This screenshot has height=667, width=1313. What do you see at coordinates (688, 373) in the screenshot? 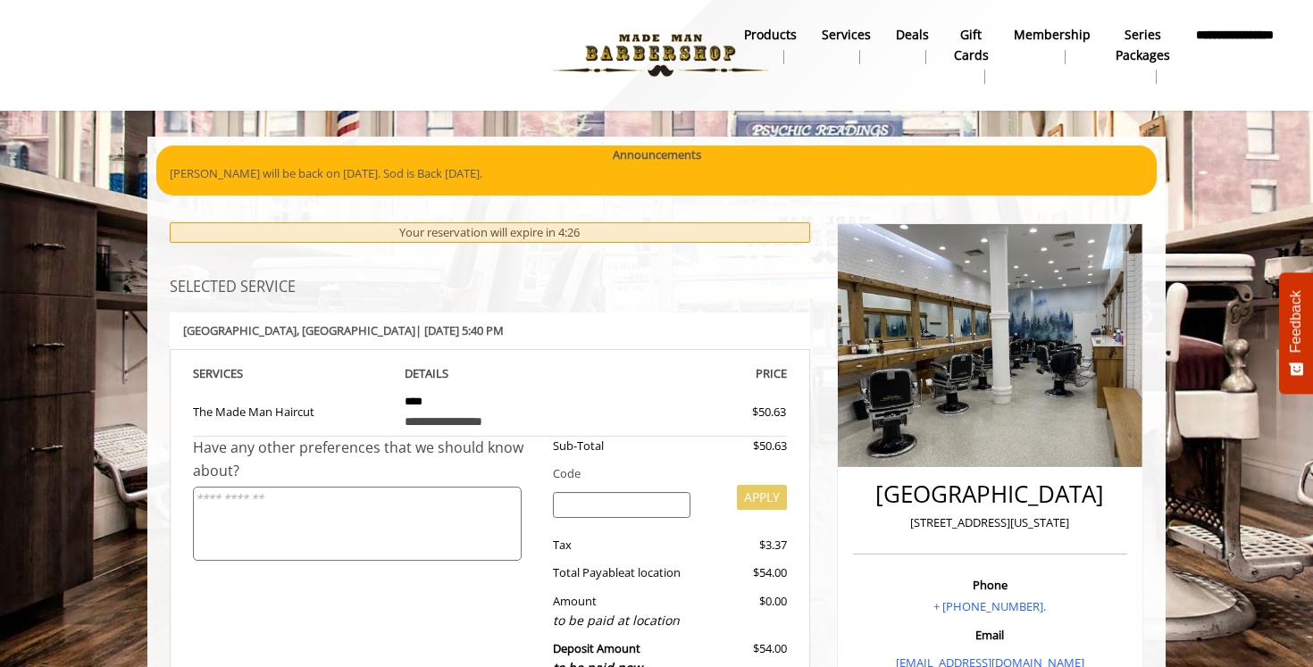
I see `th: PRICE` at bounding box center [688, 373].